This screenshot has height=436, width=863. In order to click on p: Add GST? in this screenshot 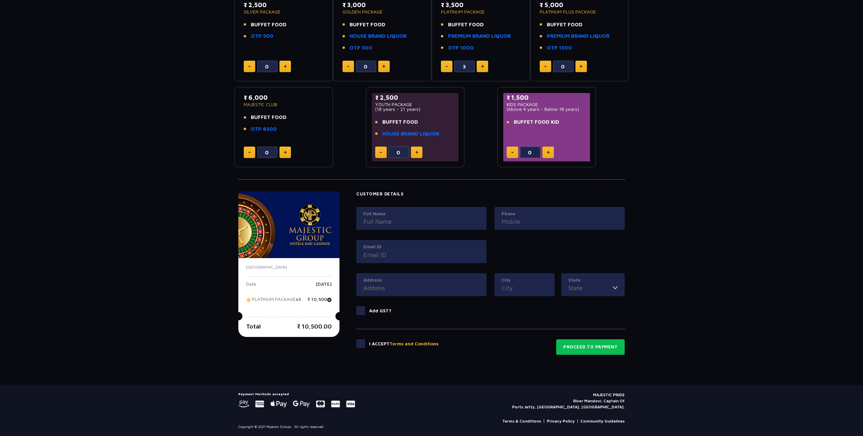, I will do `click(380, 311)`.